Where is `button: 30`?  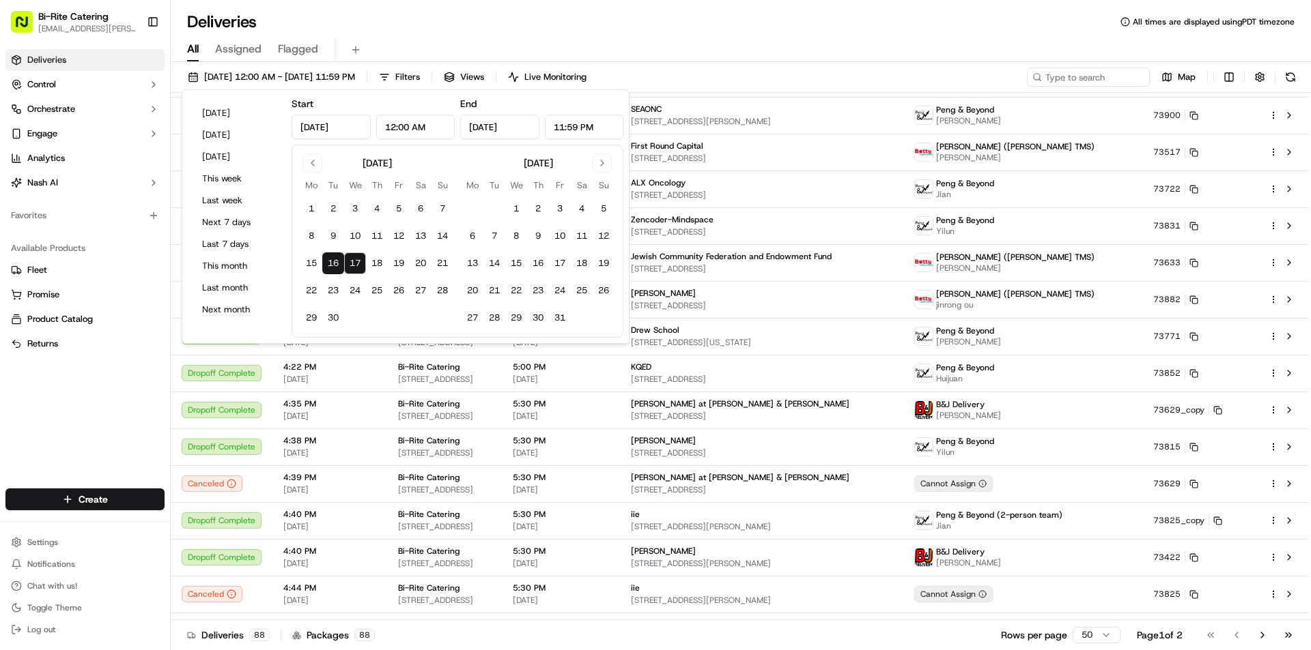 button: 30 is located at coordinates (538, 318).